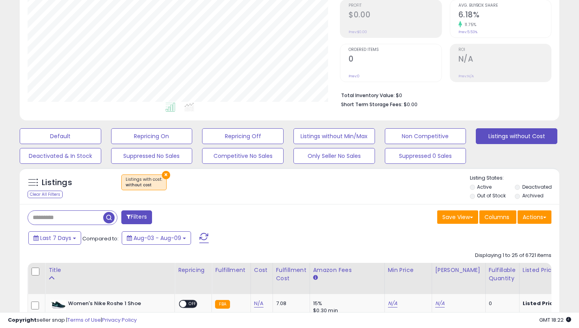  What do you see at coordinates (152, 156) in the screenshot?
I see `button: Suppressed No Sales` at bounding box center [152, 156].